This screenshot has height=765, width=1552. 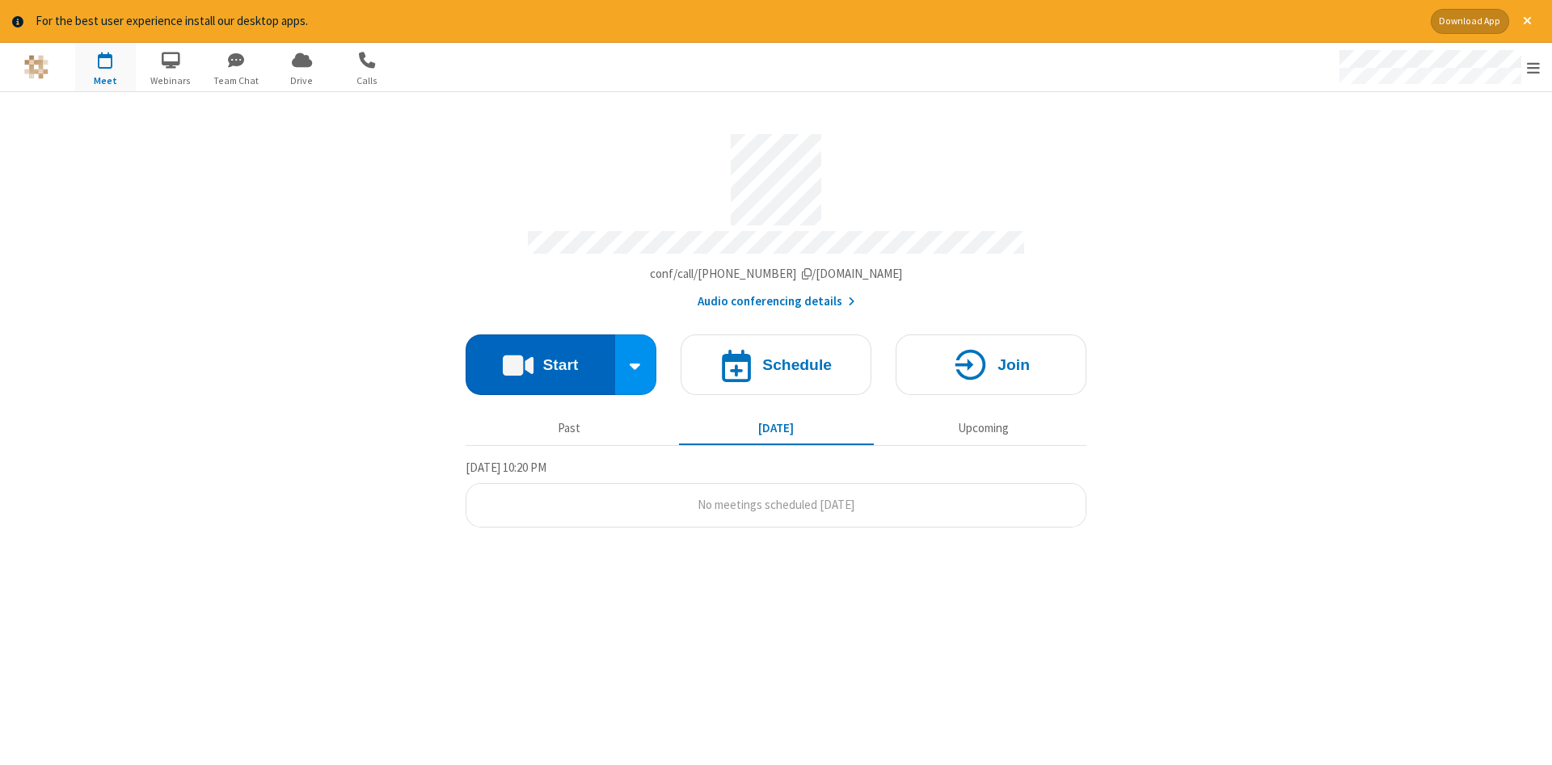 I want to click on span: Copy my meeting room link, so click(x=776, y=273).